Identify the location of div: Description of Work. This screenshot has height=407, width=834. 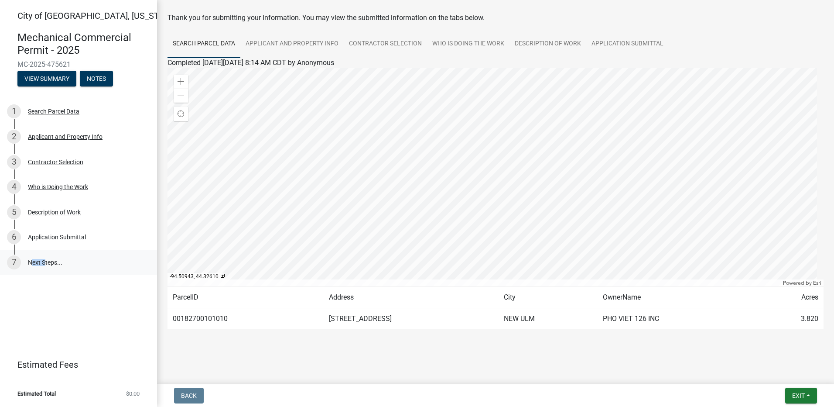
(54, 212).